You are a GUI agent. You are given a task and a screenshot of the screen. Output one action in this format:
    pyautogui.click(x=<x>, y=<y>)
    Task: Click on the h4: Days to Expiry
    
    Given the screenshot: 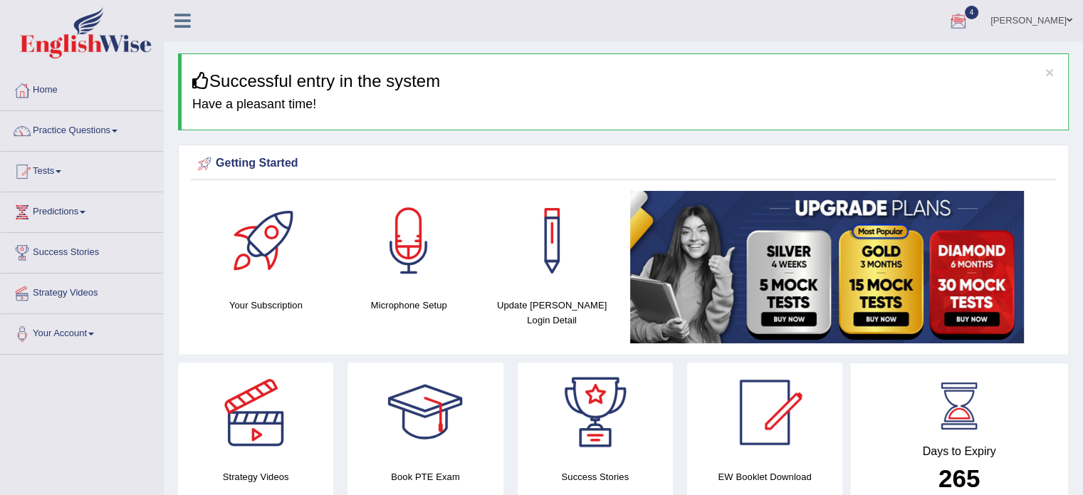 What is the action you would take?
    pyautogui.click(x=959, y=451)
    